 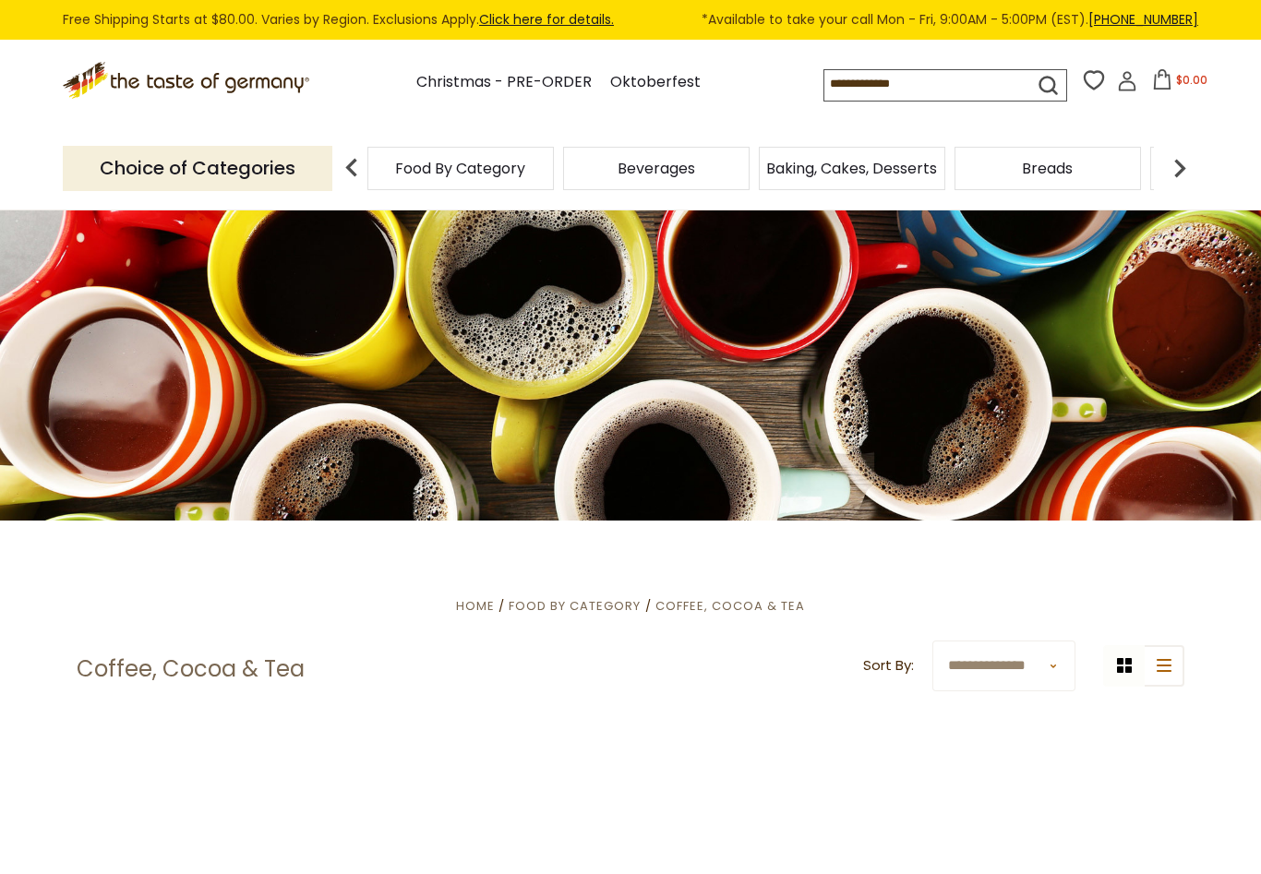 I want to click on label: Sort By:, so click(x=888, y=666).